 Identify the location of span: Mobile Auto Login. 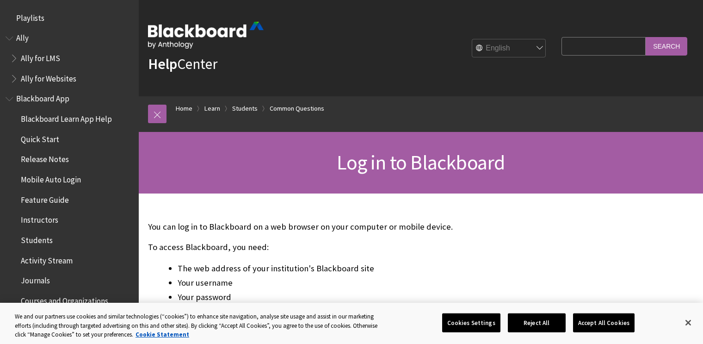
(51, 178).